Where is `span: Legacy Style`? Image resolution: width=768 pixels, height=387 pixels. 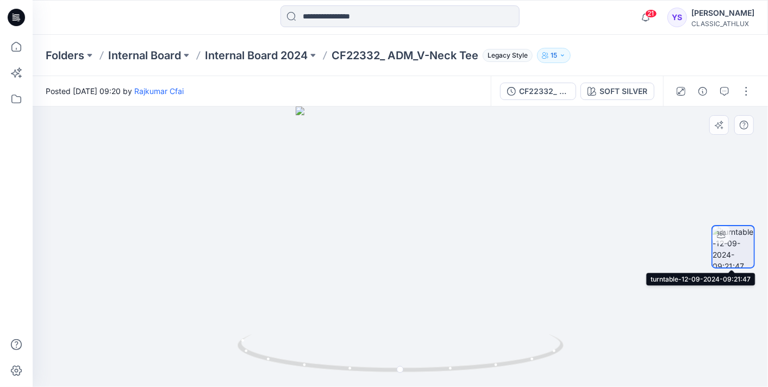 span: Legacy Style is located at coordinates (508, 55).